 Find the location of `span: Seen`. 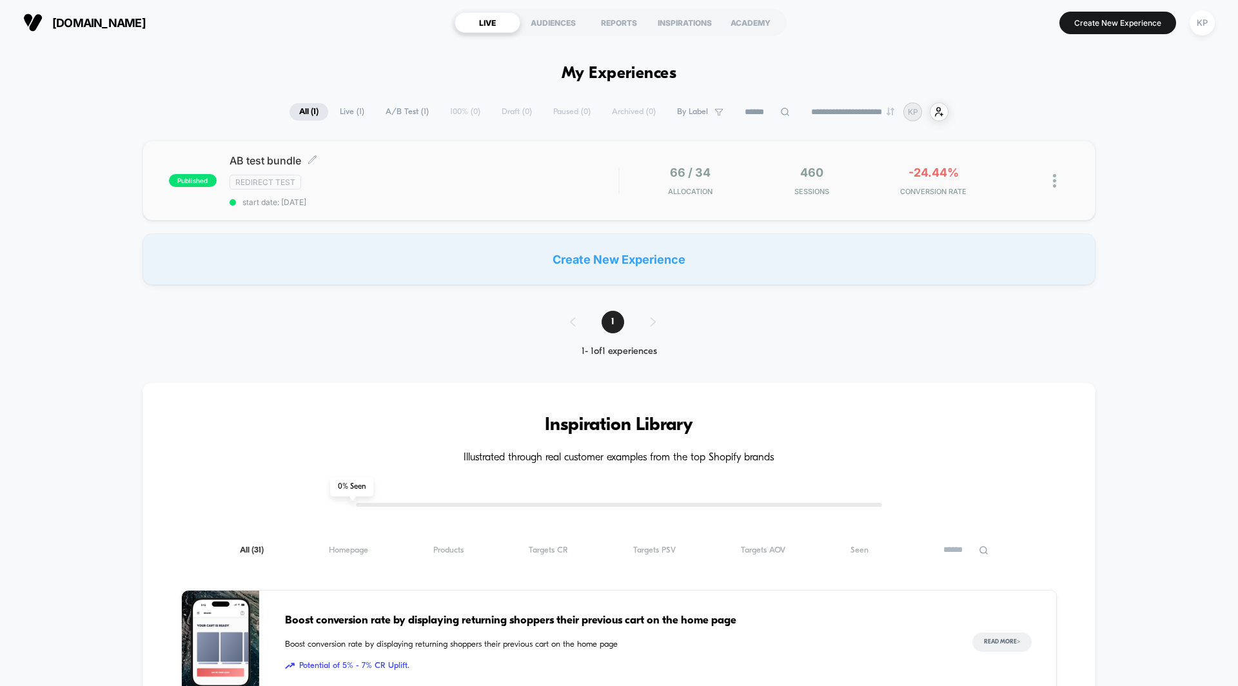

span: Seen is located at coordinates (859, 550).